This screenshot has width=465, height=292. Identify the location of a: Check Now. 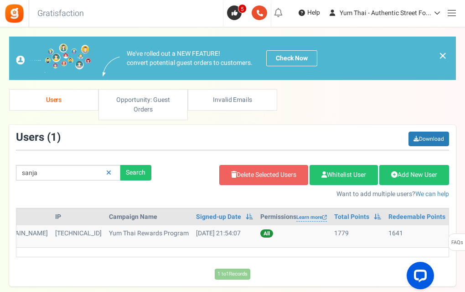
(292, 58).